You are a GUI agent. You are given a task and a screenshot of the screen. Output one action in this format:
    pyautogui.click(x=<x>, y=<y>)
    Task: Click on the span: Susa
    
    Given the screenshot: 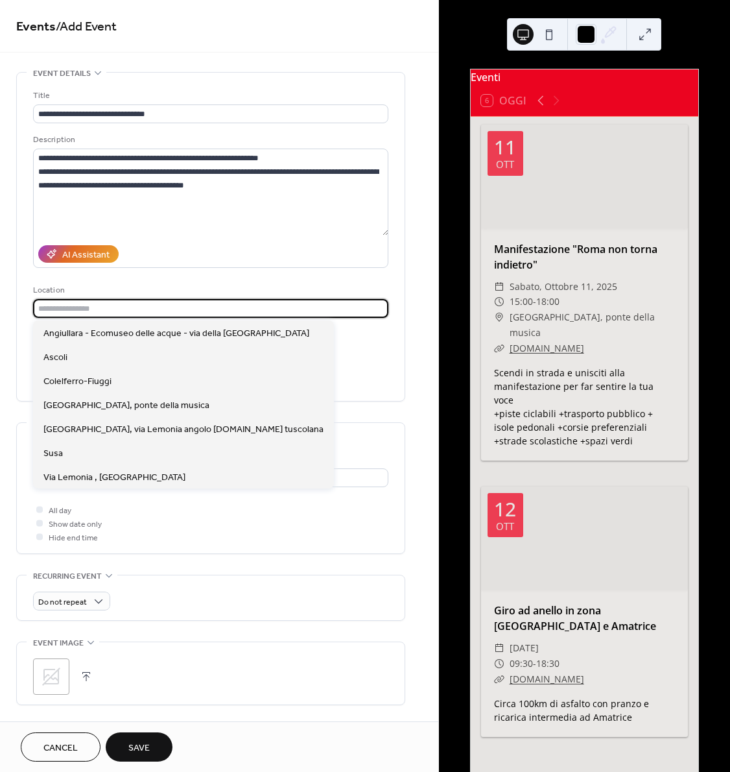 What is the action you would take?
    pyautogui.click(x=53, y=453)
    